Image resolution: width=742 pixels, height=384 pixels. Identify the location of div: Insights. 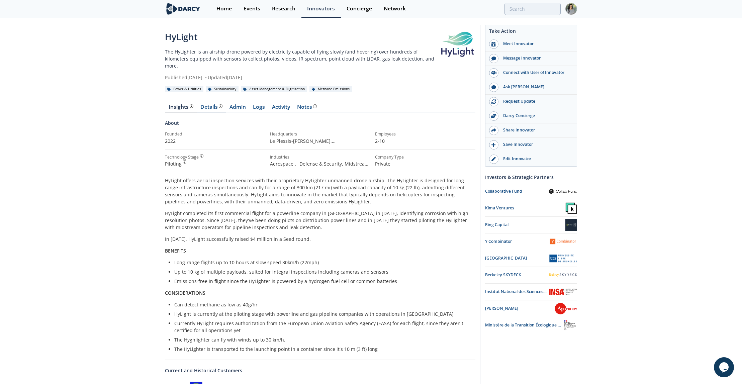
(181, 107).